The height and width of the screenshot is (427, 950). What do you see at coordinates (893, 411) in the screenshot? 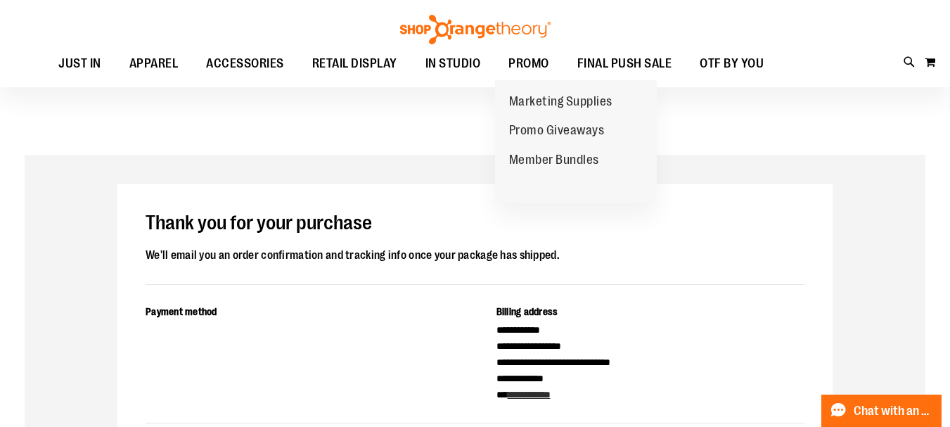
I see `span: Chat with an Expert` at bounding box center [893, 411].